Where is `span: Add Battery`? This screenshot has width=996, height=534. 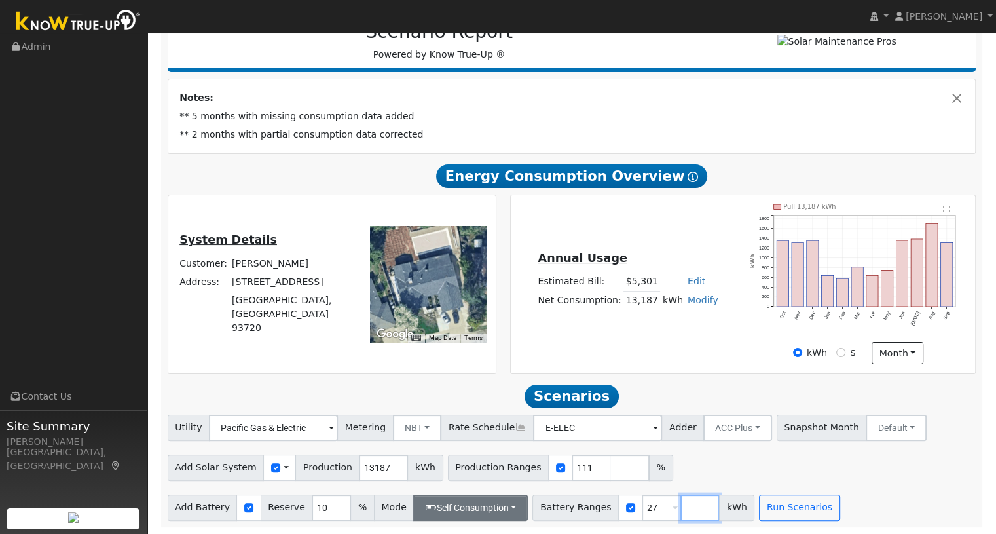
span: Add Battery is located at coordinates (202, 507).